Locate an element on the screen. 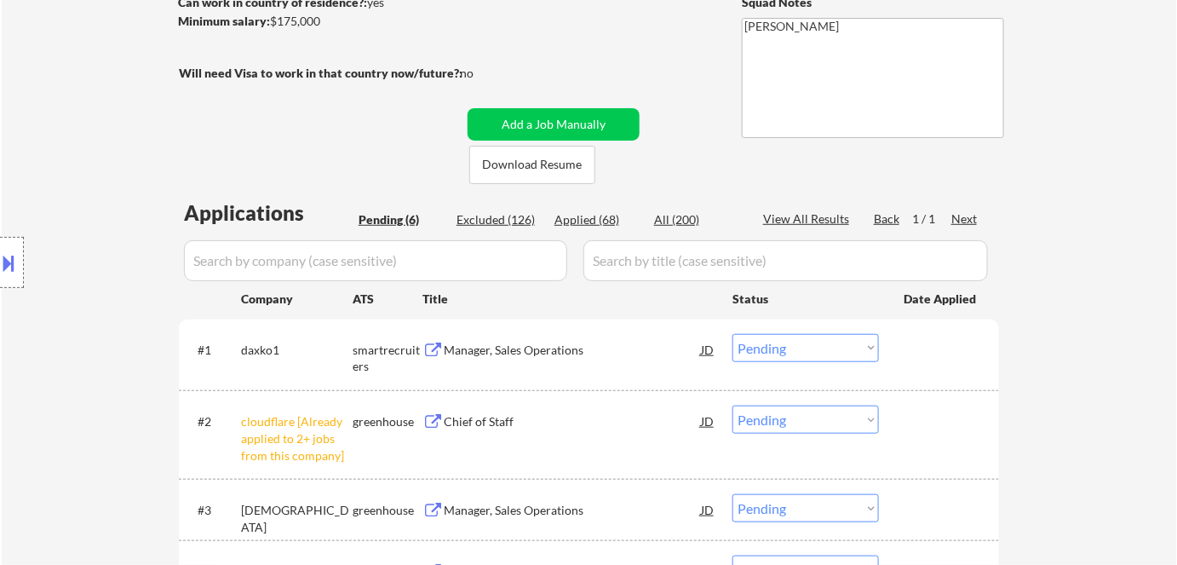 The height and width of the screenshot is (565, 1177). div: Pending (6) is located at coordinates (401, 220).